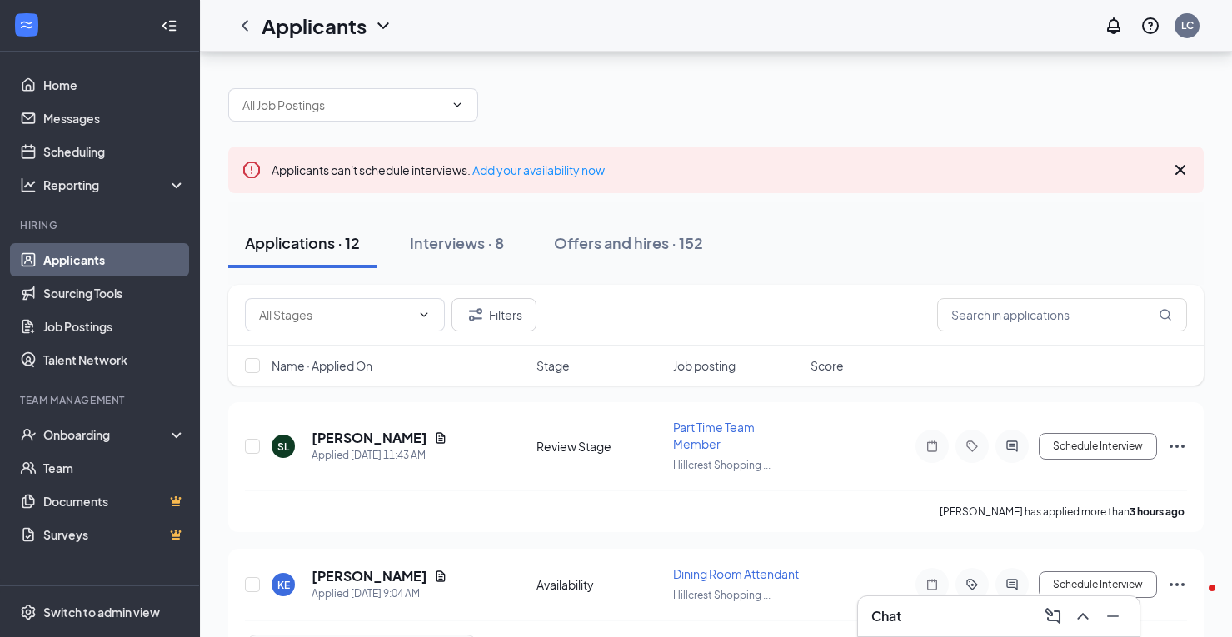  Describe the element at coordinates (28, 612) in the screenshot. I see `svg: Settings` at that location.